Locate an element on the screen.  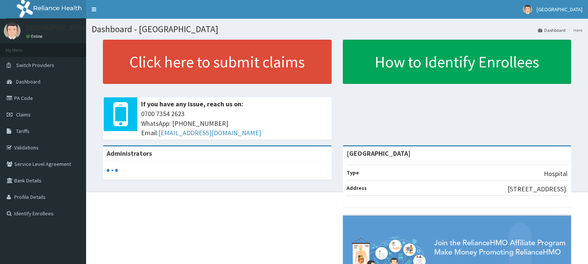
span: Dashboard is located at coordinates (28, 82).